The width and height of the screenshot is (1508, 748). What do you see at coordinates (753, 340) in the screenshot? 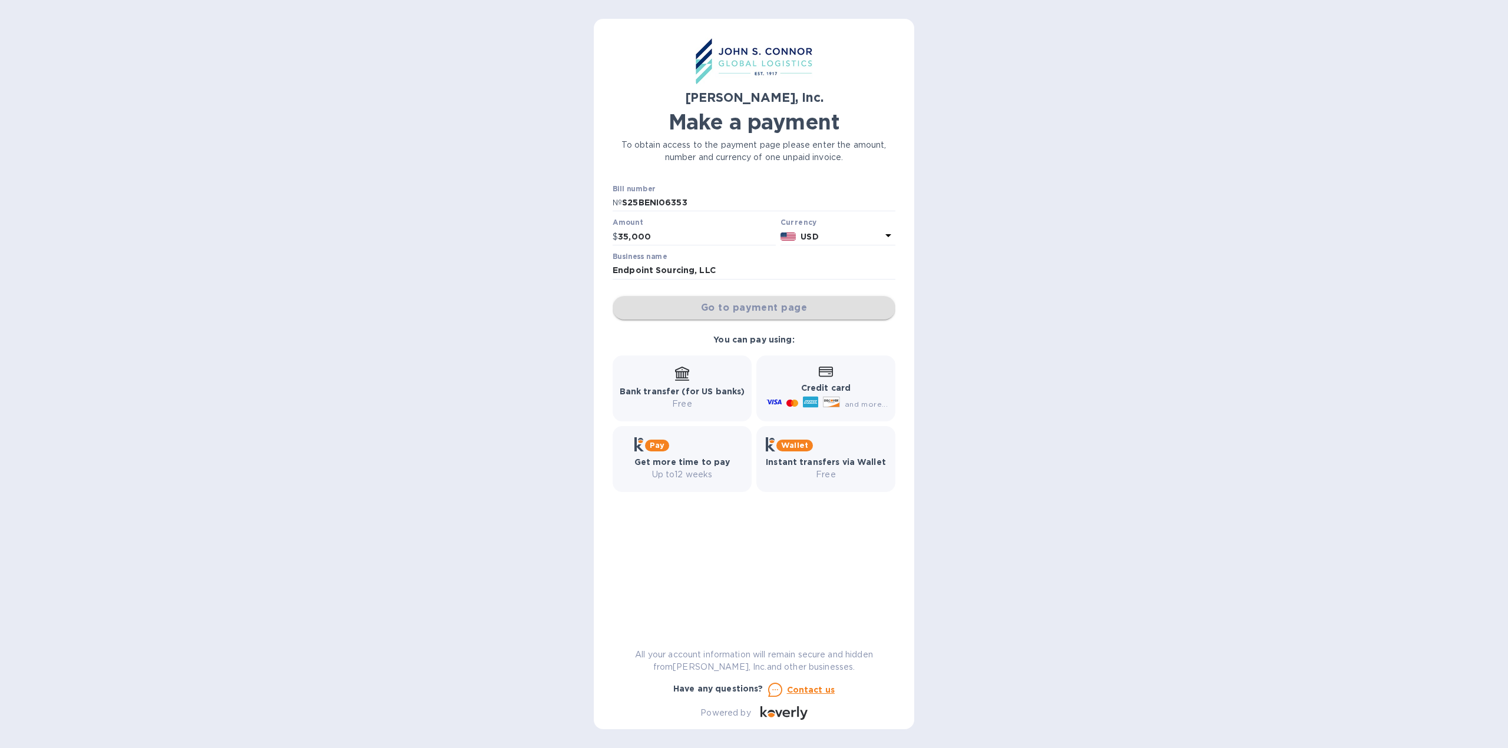
I see `b: You can pay using:` at bounding box center [753, 340].